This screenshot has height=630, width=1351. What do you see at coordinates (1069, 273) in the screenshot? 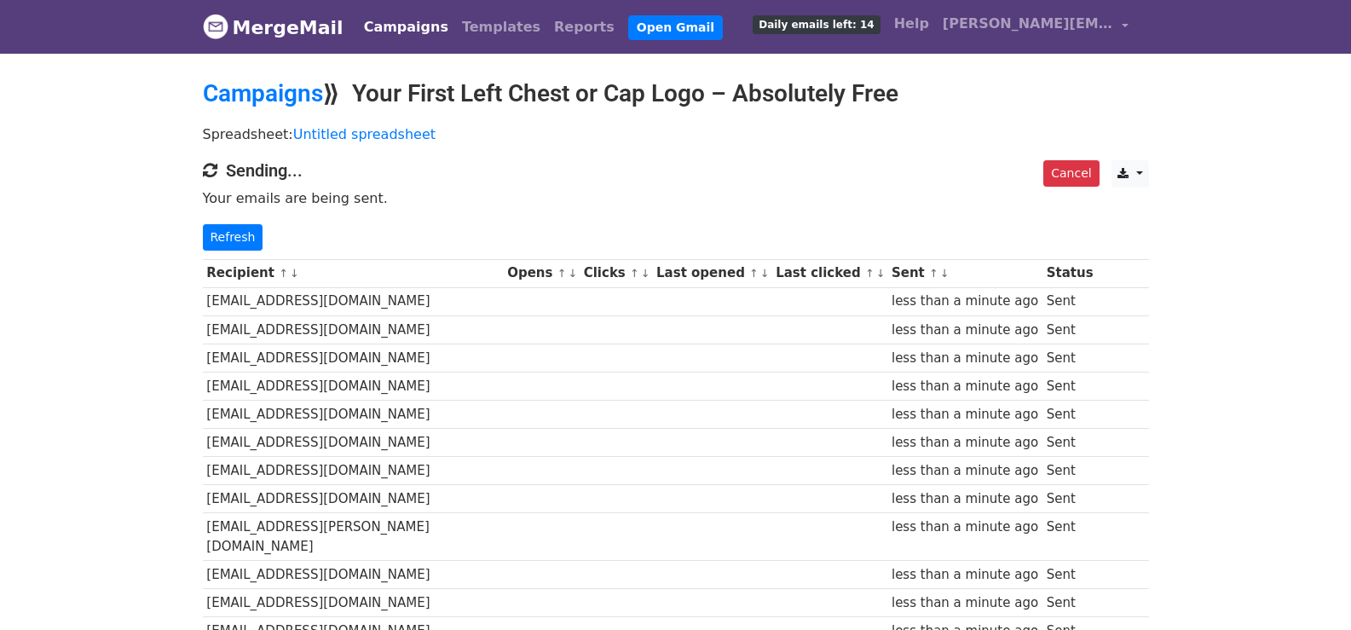
I see `th: Status` at bounding box center [1069, 273].